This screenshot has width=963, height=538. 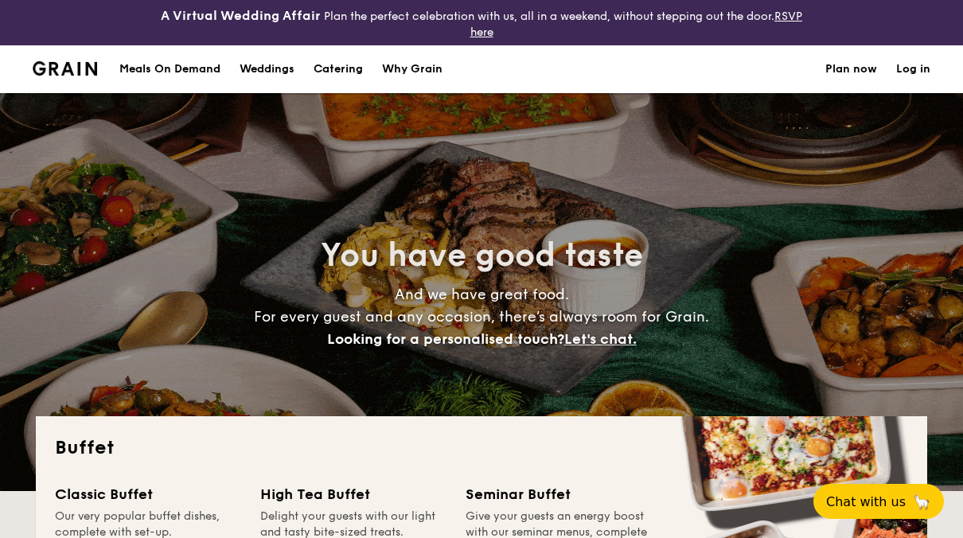 I want to click on span: You have good taste, so click(x=482, y=255).